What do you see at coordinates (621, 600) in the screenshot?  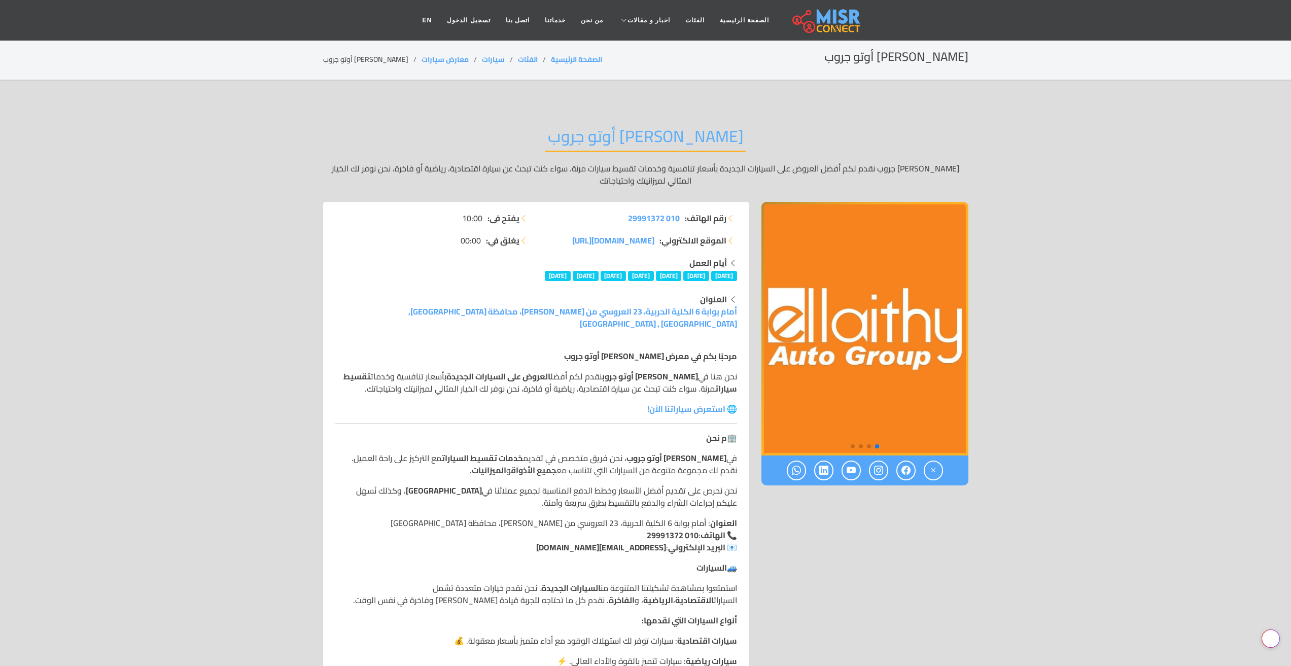 I see `strong: الفاخرة` at bounding box center [621, 600].